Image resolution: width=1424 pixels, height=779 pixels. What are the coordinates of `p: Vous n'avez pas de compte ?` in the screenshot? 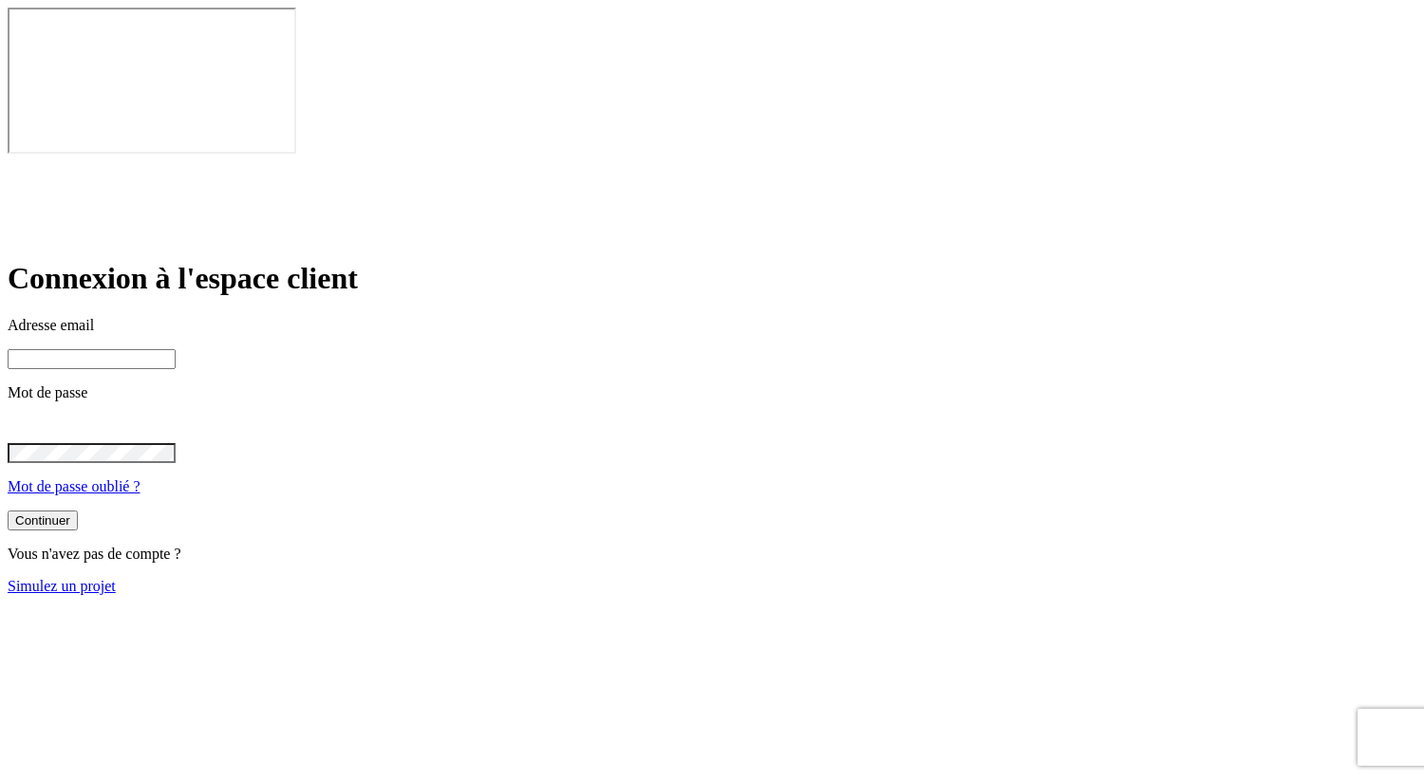 It's located at (712, 554).